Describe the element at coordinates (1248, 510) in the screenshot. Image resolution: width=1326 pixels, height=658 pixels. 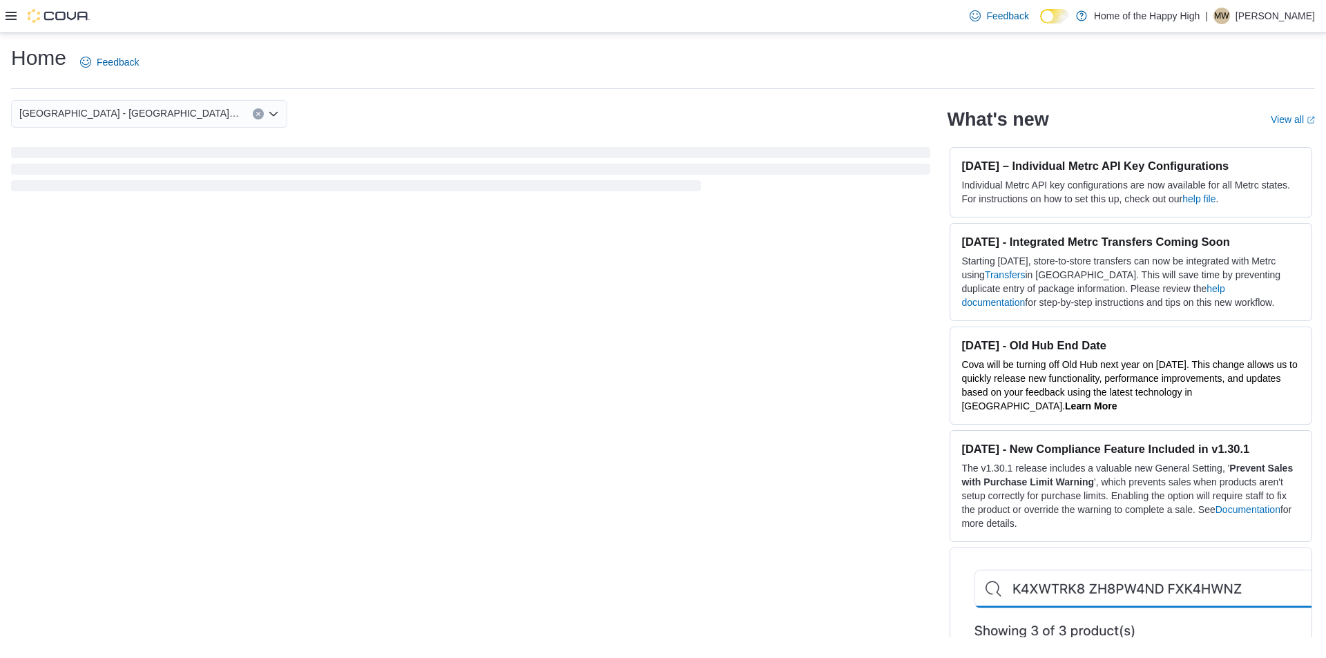
I see `a: Documentation` at that location.